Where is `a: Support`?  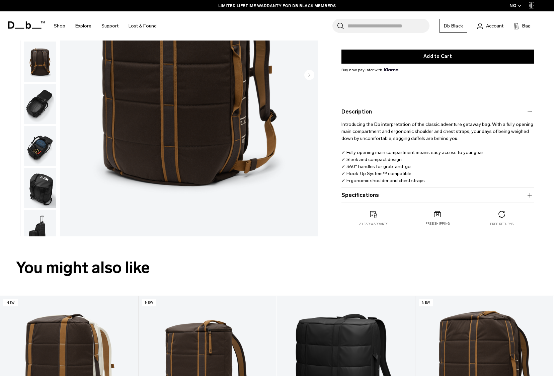
a: Support is located at coordinates (110, 26).